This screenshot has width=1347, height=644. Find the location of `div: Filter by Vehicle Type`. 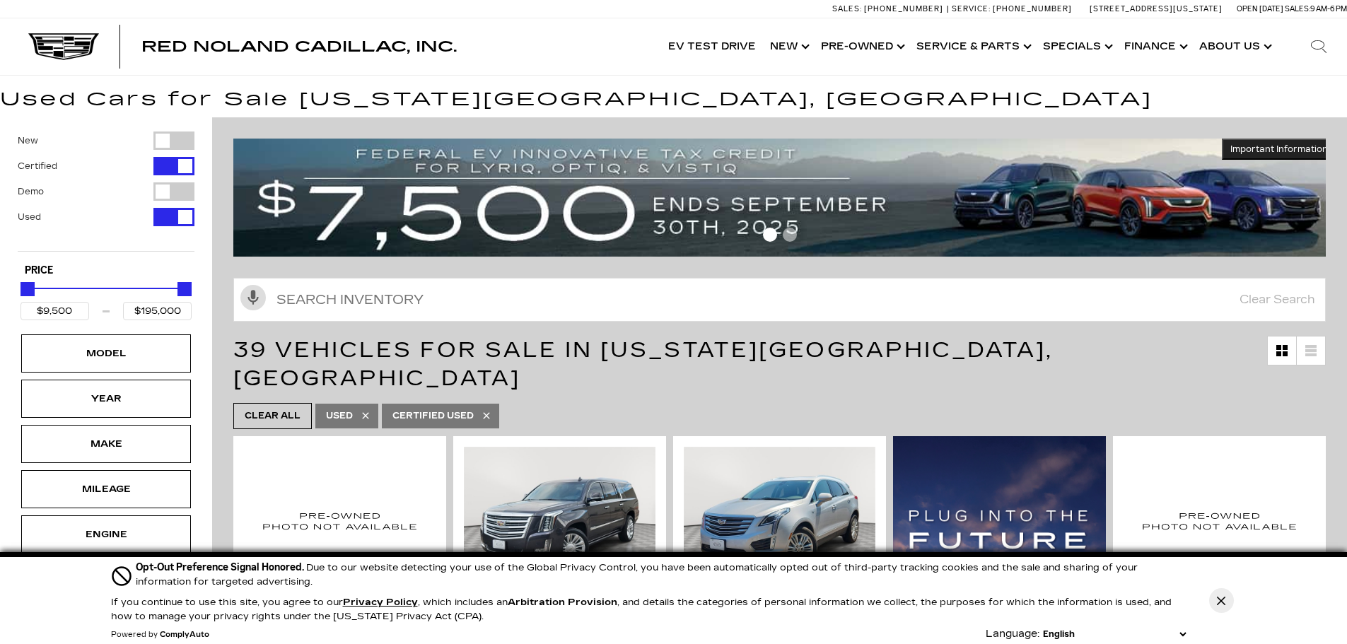

div: Filter by Vehicle Type is located at coordinates (106, 191).